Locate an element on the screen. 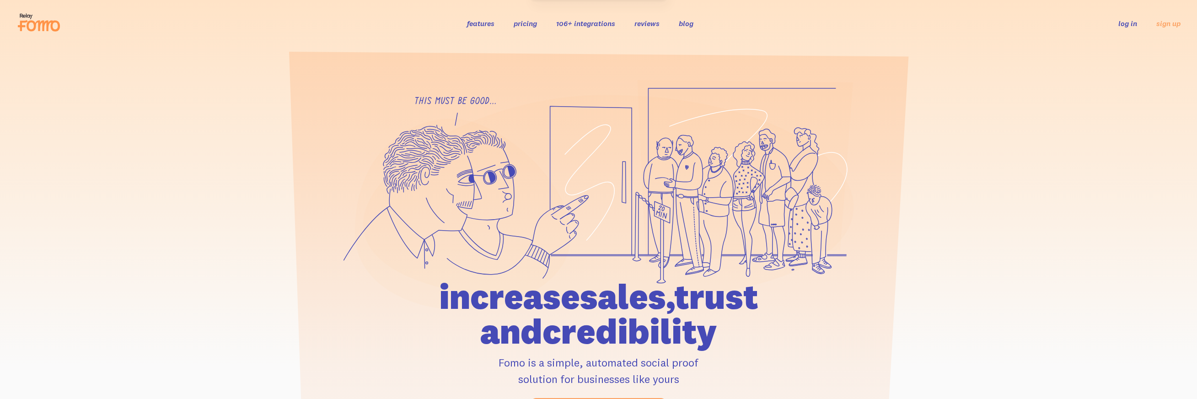 This screenshot has width=1197, height=399. a: sign up is located at coordinates (1168, 23).